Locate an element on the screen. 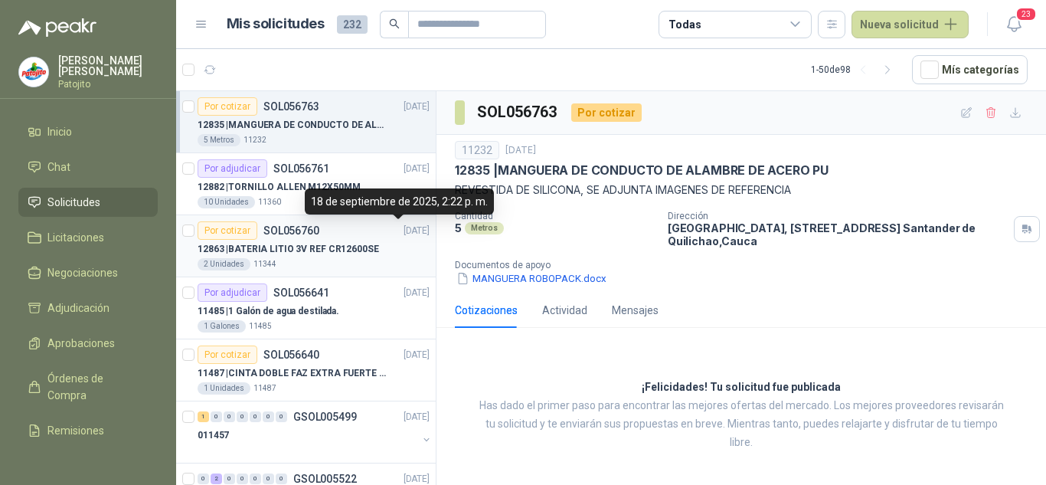 Image resolution: width=1046 pixels, height=485 pixels. p: 11487 | CINTA DOBLE FAZ EXTRA FUERTE MARCA:3M is located at coordinates (293, 373).